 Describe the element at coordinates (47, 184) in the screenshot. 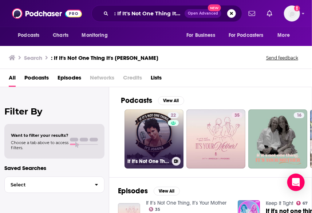

I see `span: Select` at that location.